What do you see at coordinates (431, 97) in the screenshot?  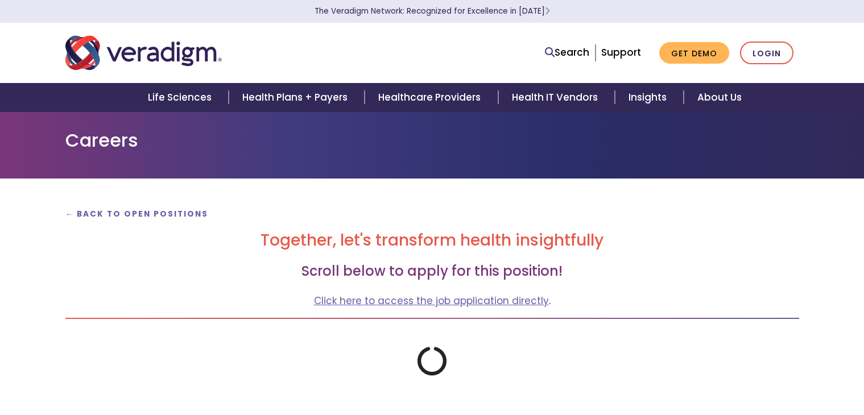 I see `a: Healthcare Providers` at bounding box center [431, 97].